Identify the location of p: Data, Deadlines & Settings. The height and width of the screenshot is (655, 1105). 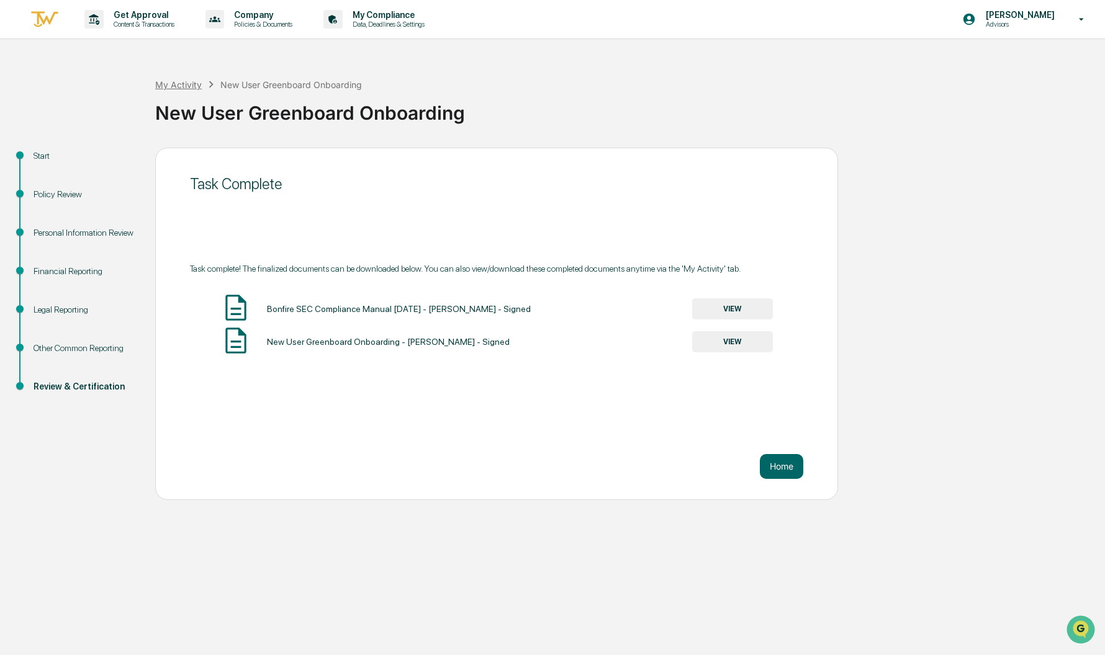
(387, 24).